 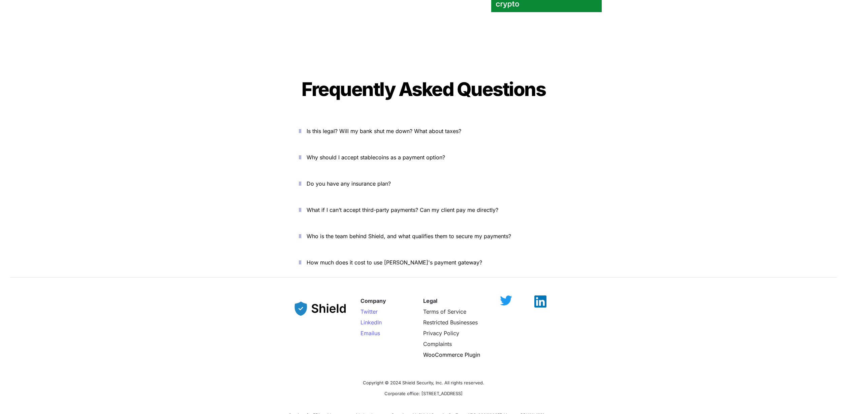 What do you see at coordinates (450, 322) in the screenshot?
I see `span: Restricted Businesses` at bounding box center [450, 322].